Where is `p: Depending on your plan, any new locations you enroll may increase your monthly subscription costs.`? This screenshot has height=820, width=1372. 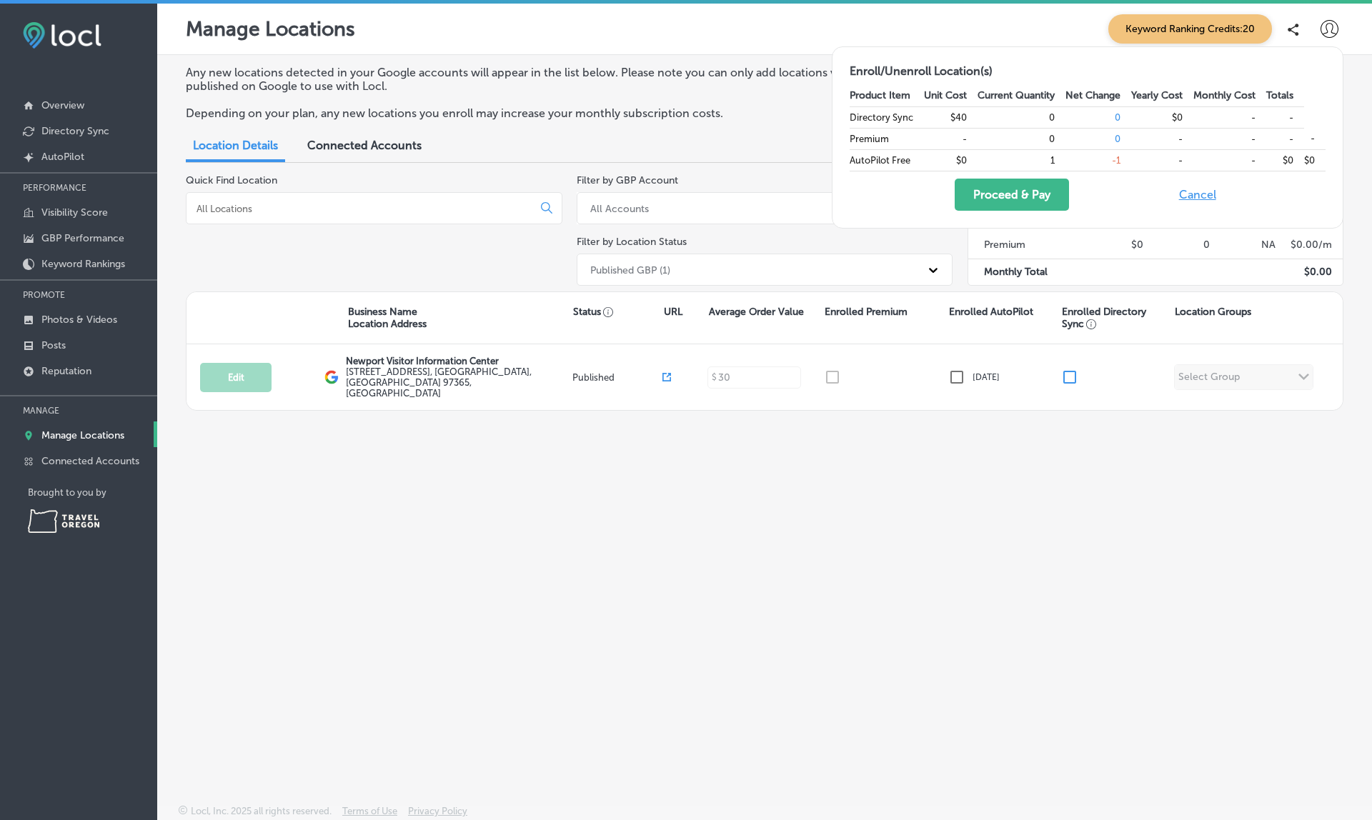
p: Depending on your plan, any new locations you enroll may increase your monthly subscription costs. is located at coordinates (562, 113).